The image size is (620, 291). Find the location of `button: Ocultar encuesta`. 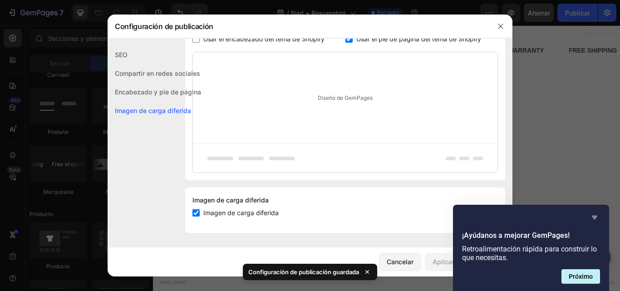

button: Ocultar encuesta is located at coordinates (595, 217).